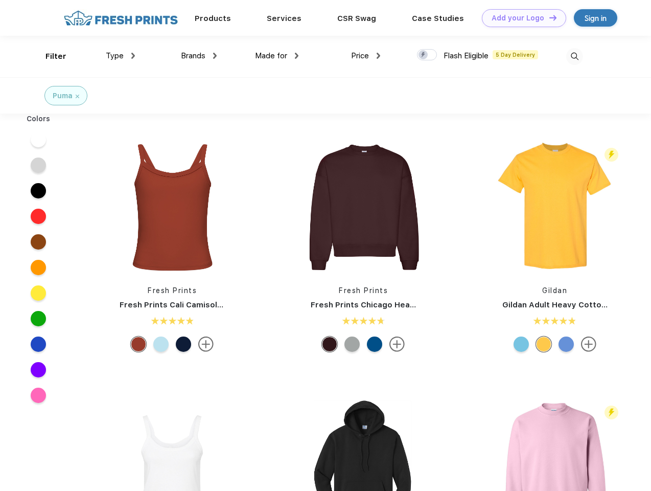 The height and width of the screenshot is (491, 651). I want to click on span: Flash Eligible, so click(466, 56).